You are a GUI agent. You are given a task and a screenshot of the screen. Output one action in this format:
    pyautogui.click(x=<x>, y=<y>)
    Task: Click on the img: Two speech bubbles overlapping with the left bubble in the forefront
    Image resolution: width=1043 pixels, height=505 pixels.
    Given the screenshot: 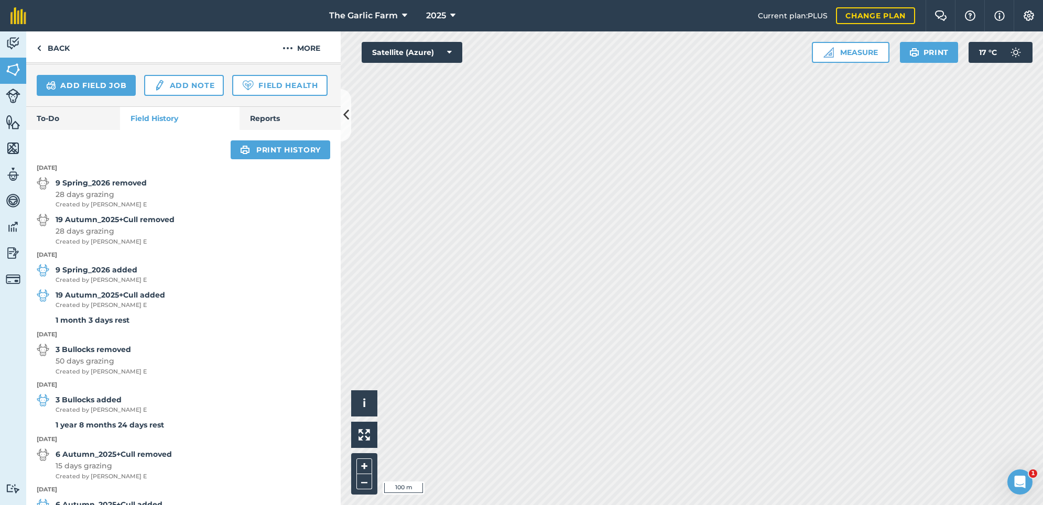 What is the action you would take?
    pyautogui.click(x=941, y=16)
    